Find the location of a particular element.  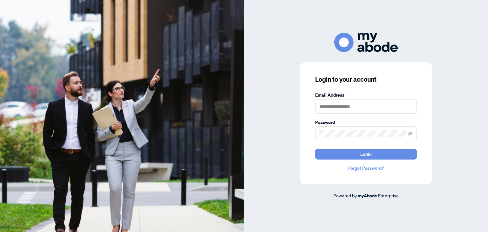

a: myAbode is located at coordinates (367, 196).